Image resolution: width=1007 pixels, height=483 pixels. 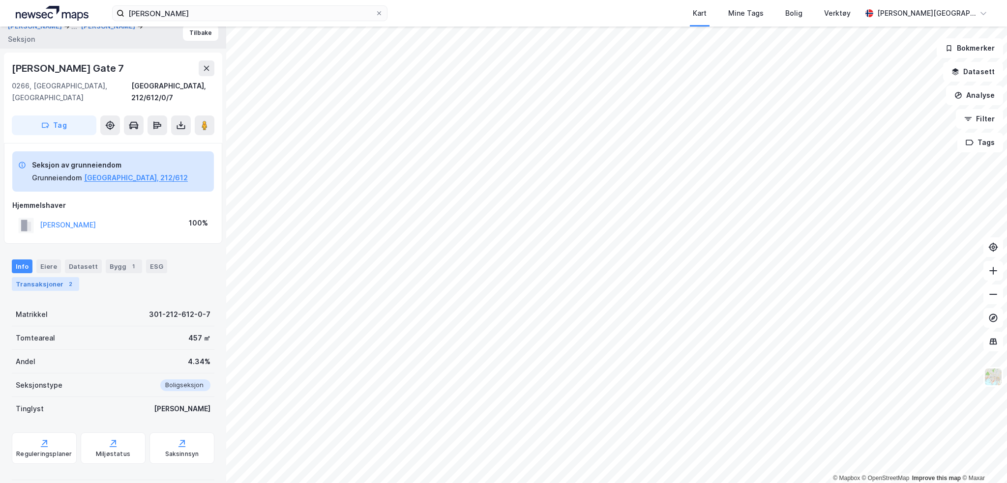 I want to click on div: Datasett, so click(x=83, y=266).